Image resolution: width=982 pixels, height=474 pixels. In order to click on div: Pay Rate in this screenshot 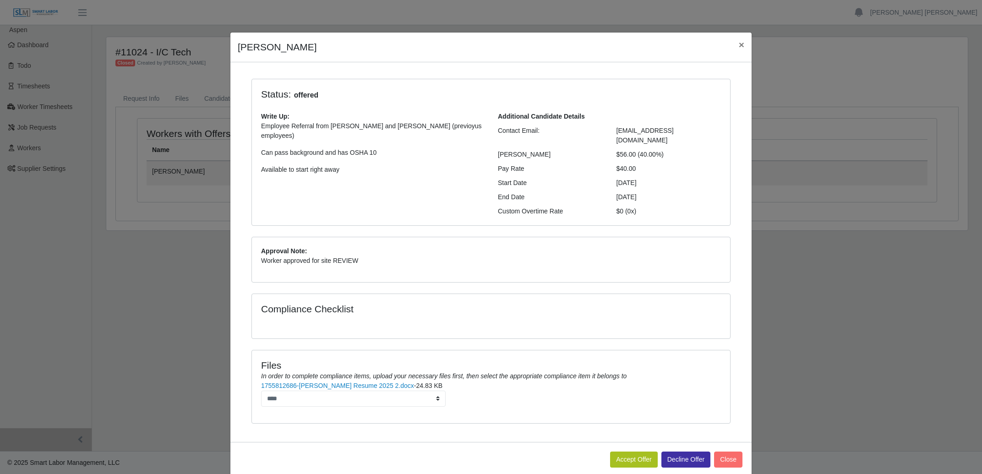, I will do `click(550, 168)`.